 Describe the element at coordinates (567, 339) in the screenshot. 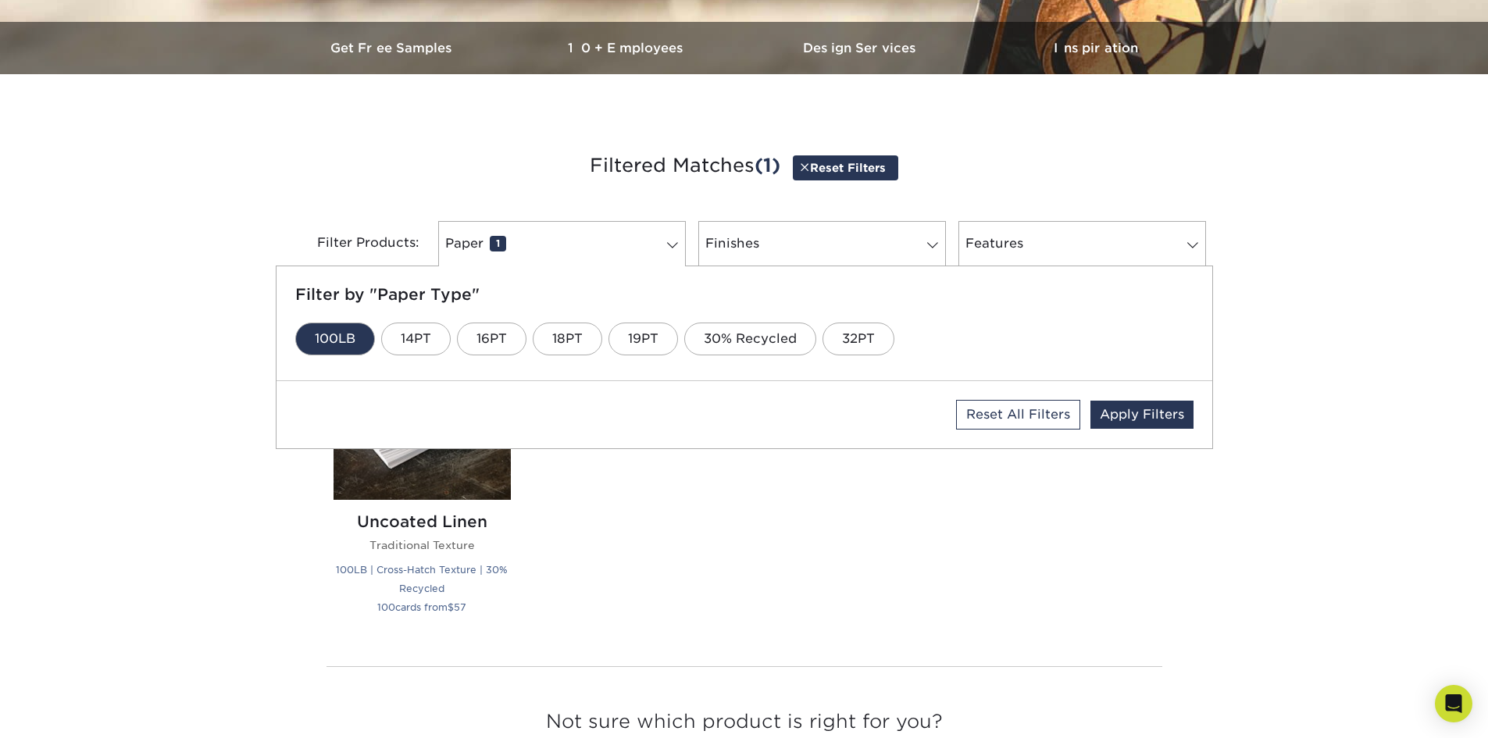

I see `a: 18PT` at that location.